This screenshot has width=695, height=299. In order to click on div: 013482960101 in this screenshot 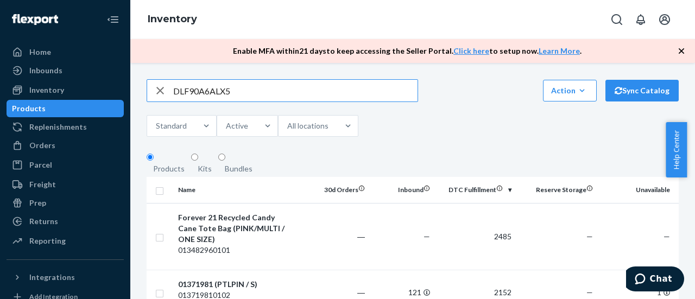, I will do `click(235, 250)`.